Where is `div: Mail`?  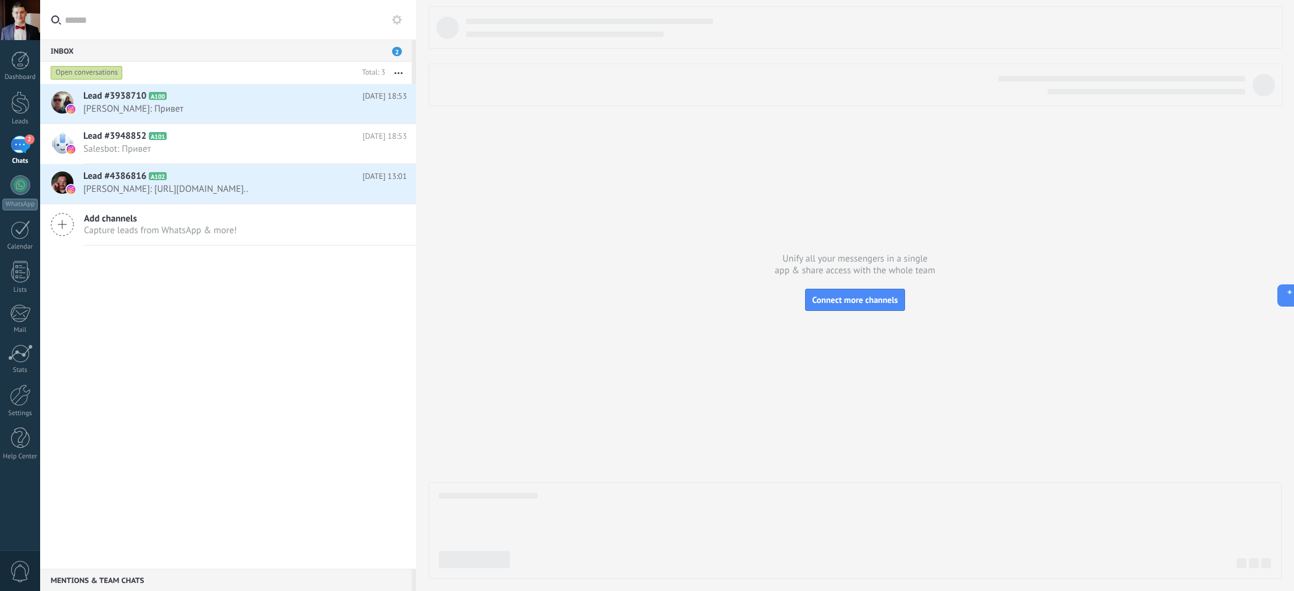
div: Mail is located at coordinates (20, 330).